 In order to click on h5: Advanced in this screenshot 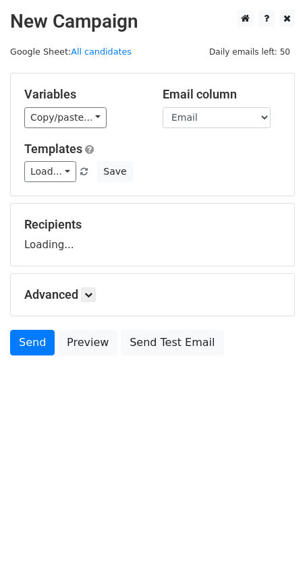, I will do `click(153, 295)`.